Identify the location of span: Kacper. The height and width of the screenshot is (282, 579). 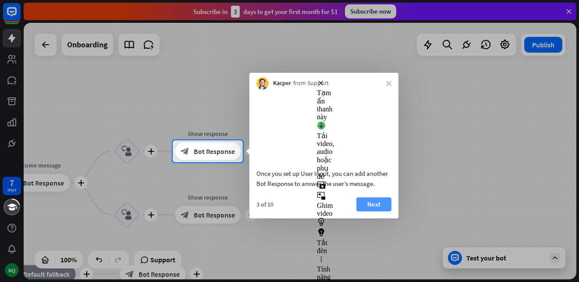
(282, 83).